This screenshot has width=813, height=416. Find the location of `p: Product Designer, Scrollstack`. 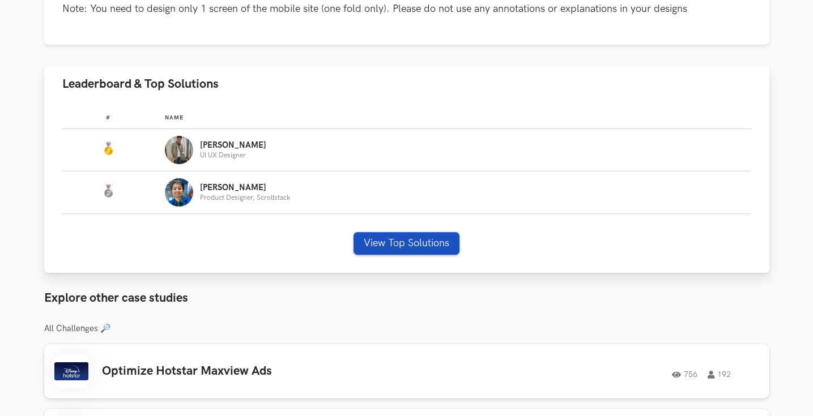

p: Product Designer, Scrollstack is located at coordinates (245, 198).